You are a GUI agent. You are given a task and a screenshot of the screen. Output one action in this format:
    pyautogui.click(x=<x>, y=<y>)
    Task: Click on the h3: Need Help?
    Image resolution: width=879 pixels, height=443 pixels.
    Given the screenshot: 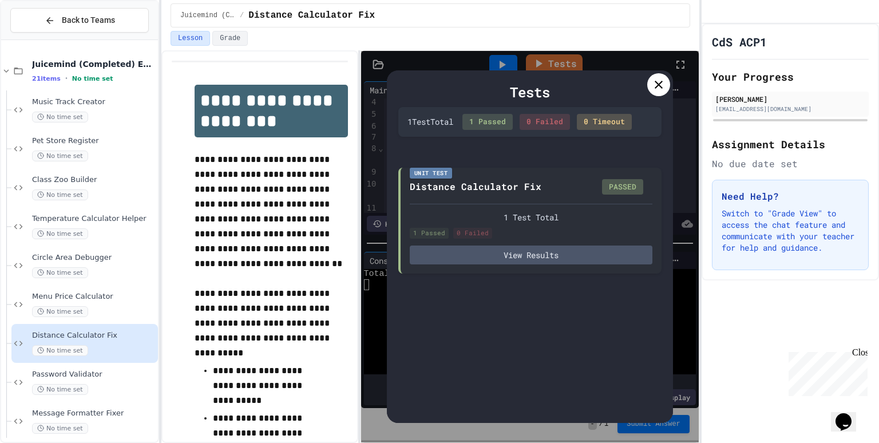 What is the action you would take?
    pyautogui.click(x=791, y=196)
    